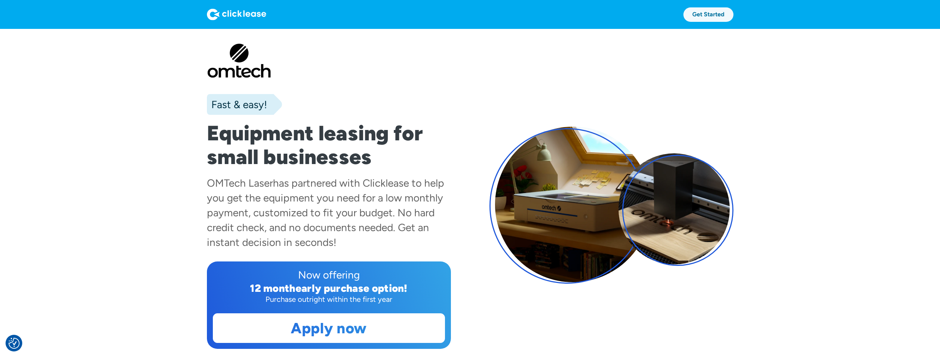  Describe the element at coordinates (326, 213) in the screenshot. I see `div: has partnered with Clicklease to help you get the equipment you need for a low monthly payment, c...` at that location.